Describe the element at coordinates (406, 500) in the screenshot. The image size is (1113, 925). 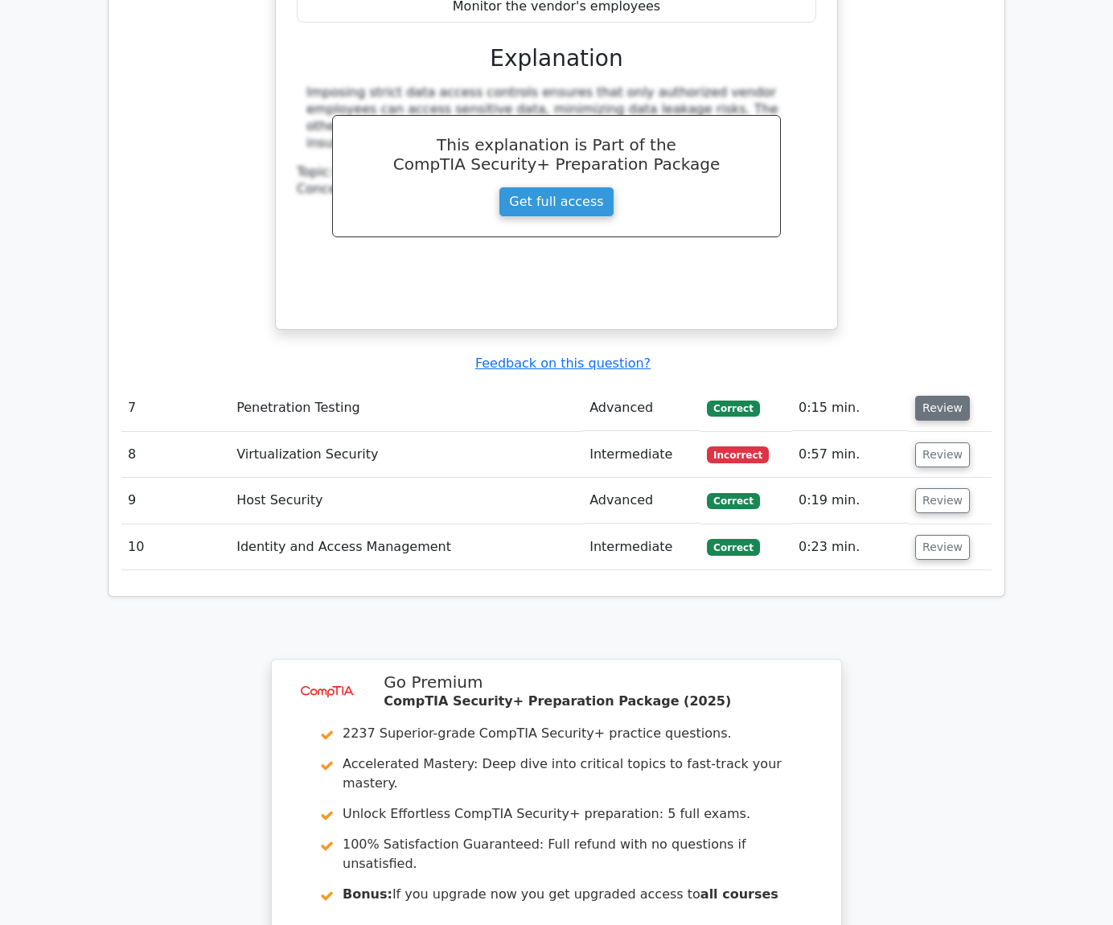
I see `td: Host Security` at that location.